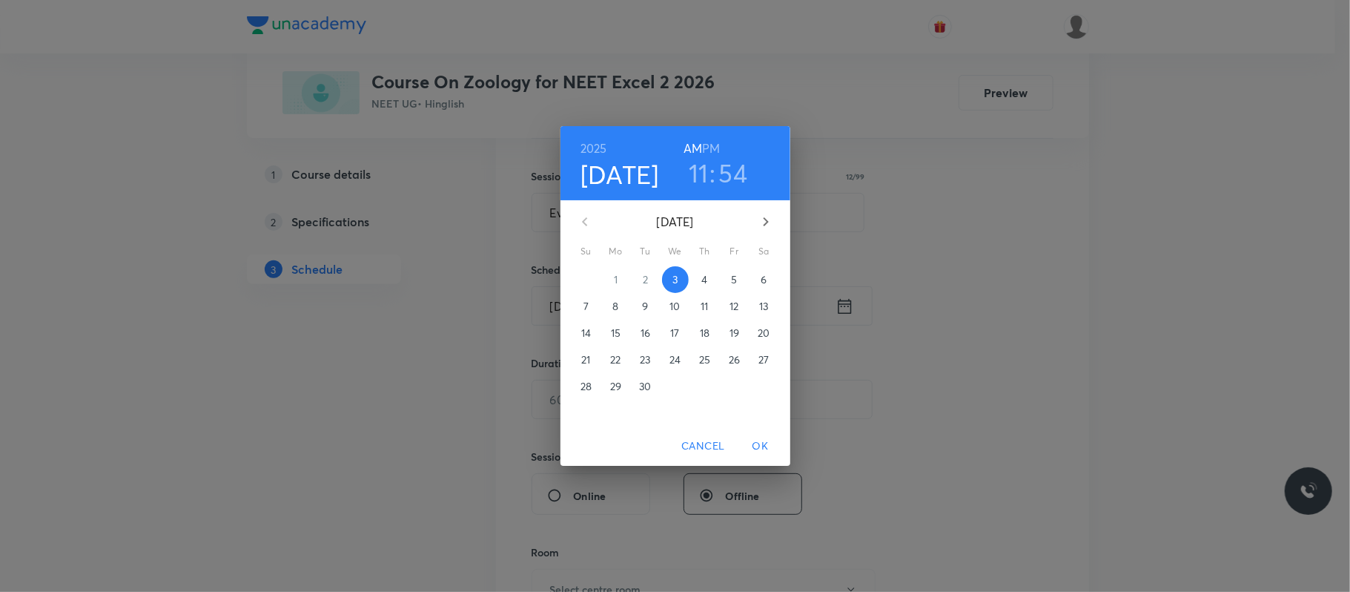 This screenshot has height=592, width=1350. Describe the element at coordinates (594, 148) in the screenshot. I see `h6: 2025` at that location.